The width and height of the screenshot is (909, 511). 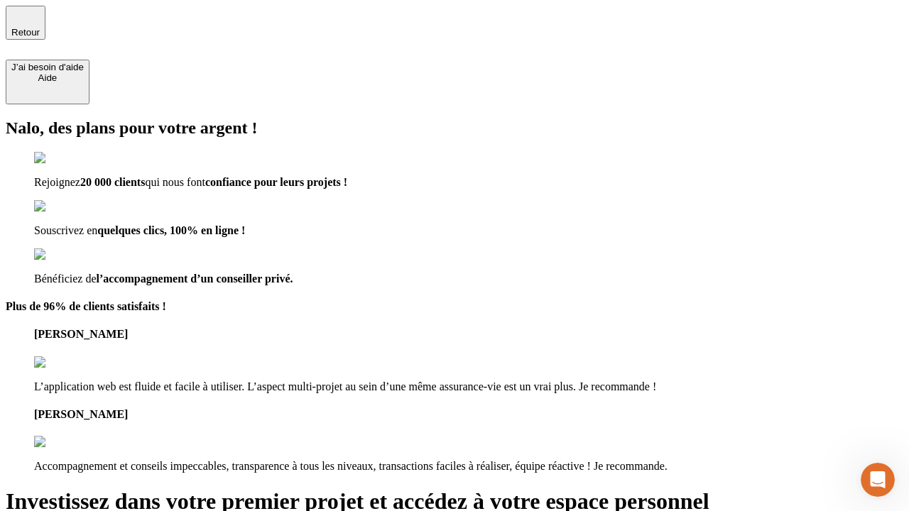 What do you see at coordinates (65, 230) in the screenshot?
I see `span: Souscrivez en` at bounding box center [65, 230].